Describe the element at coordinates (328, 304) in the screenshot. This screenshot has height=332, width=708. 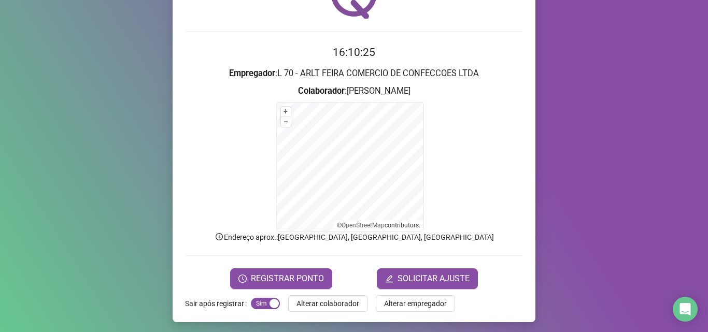
I see `button: Alterar colaborador` at that location.